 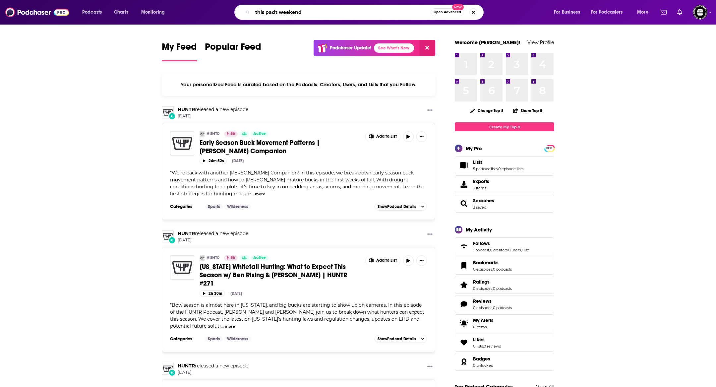 I want to click on span: For Business, so click(x=567, y=12).